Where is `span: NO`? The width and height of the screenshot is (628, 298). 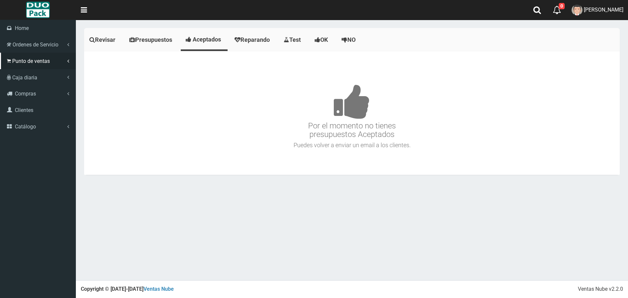
span: NO is located at coordinates (351, 40).